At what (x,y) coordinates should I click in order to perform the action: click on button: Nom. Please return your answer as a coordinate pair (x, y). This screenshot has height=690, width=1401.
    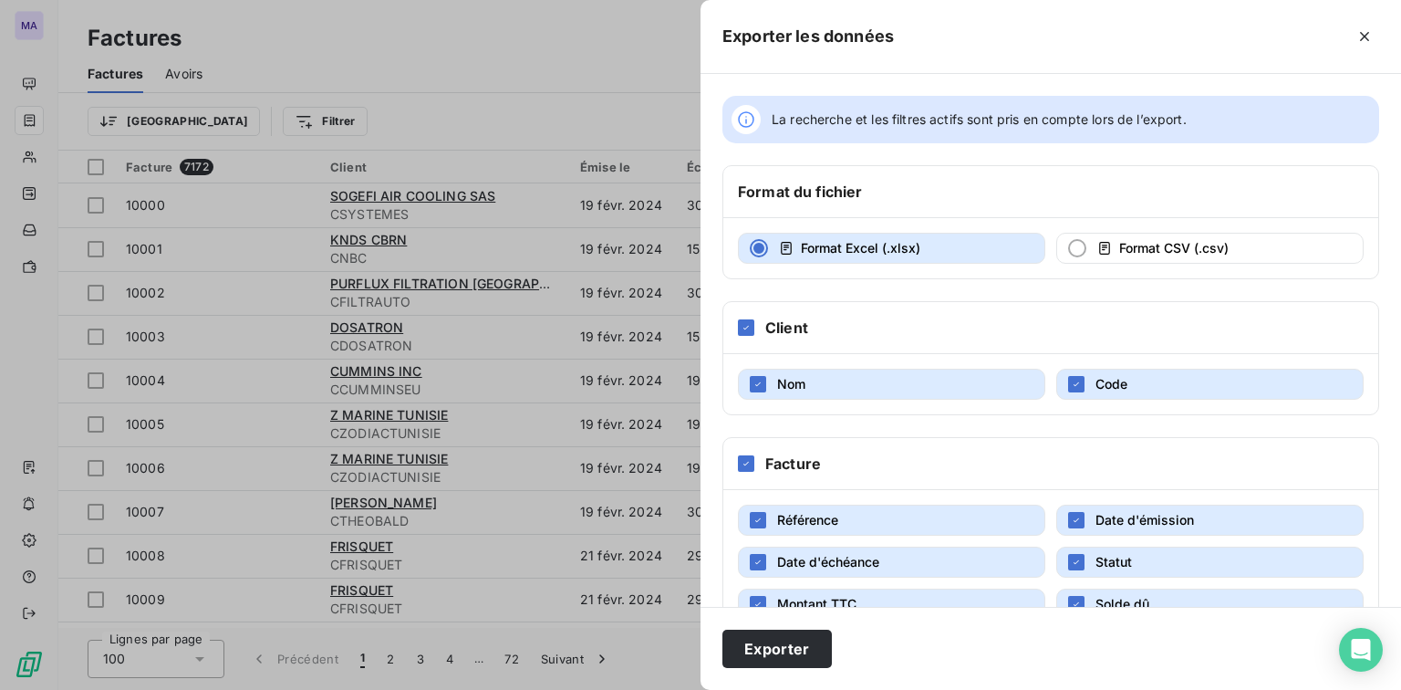
    Looking at the image, I should click on (891, 384).